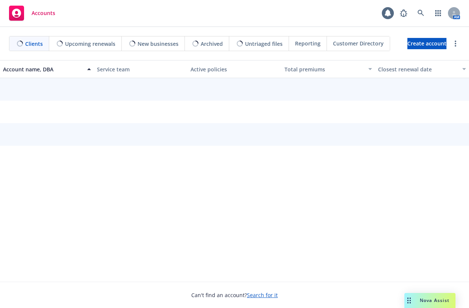 This screenshot has height=308, width=469. I want to click on span: Reporting, so click(308, 43).